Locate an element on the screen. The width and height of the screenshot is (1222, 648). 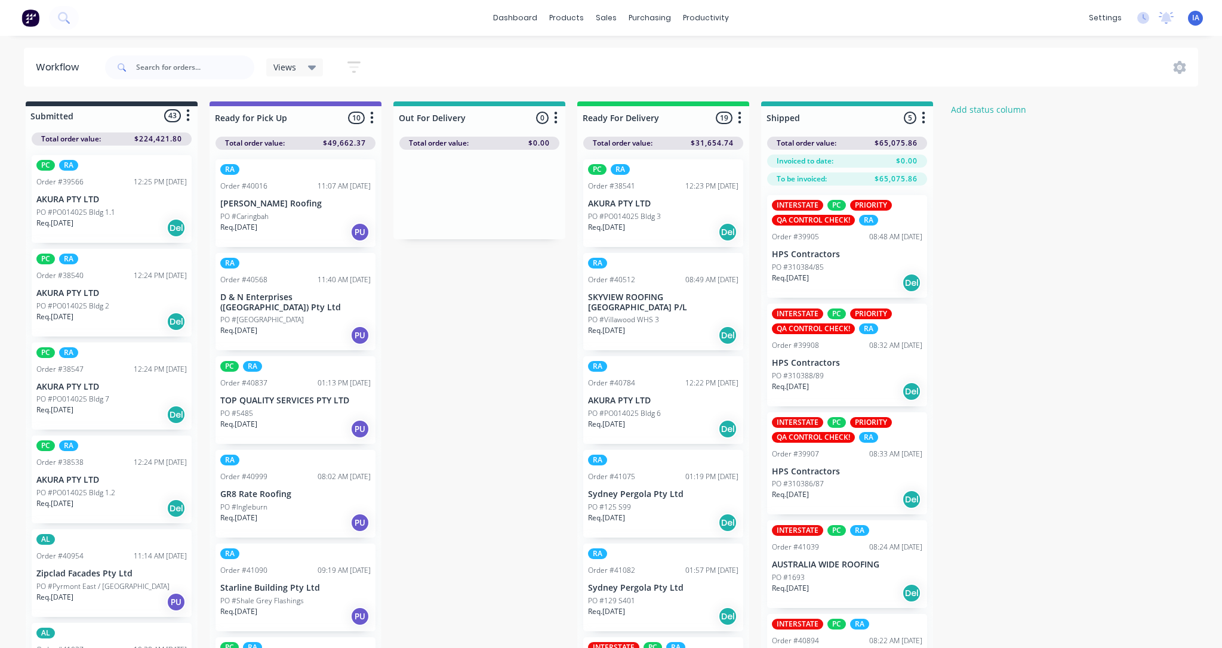
p: PO #1693 is located at coordinates (788, 578).